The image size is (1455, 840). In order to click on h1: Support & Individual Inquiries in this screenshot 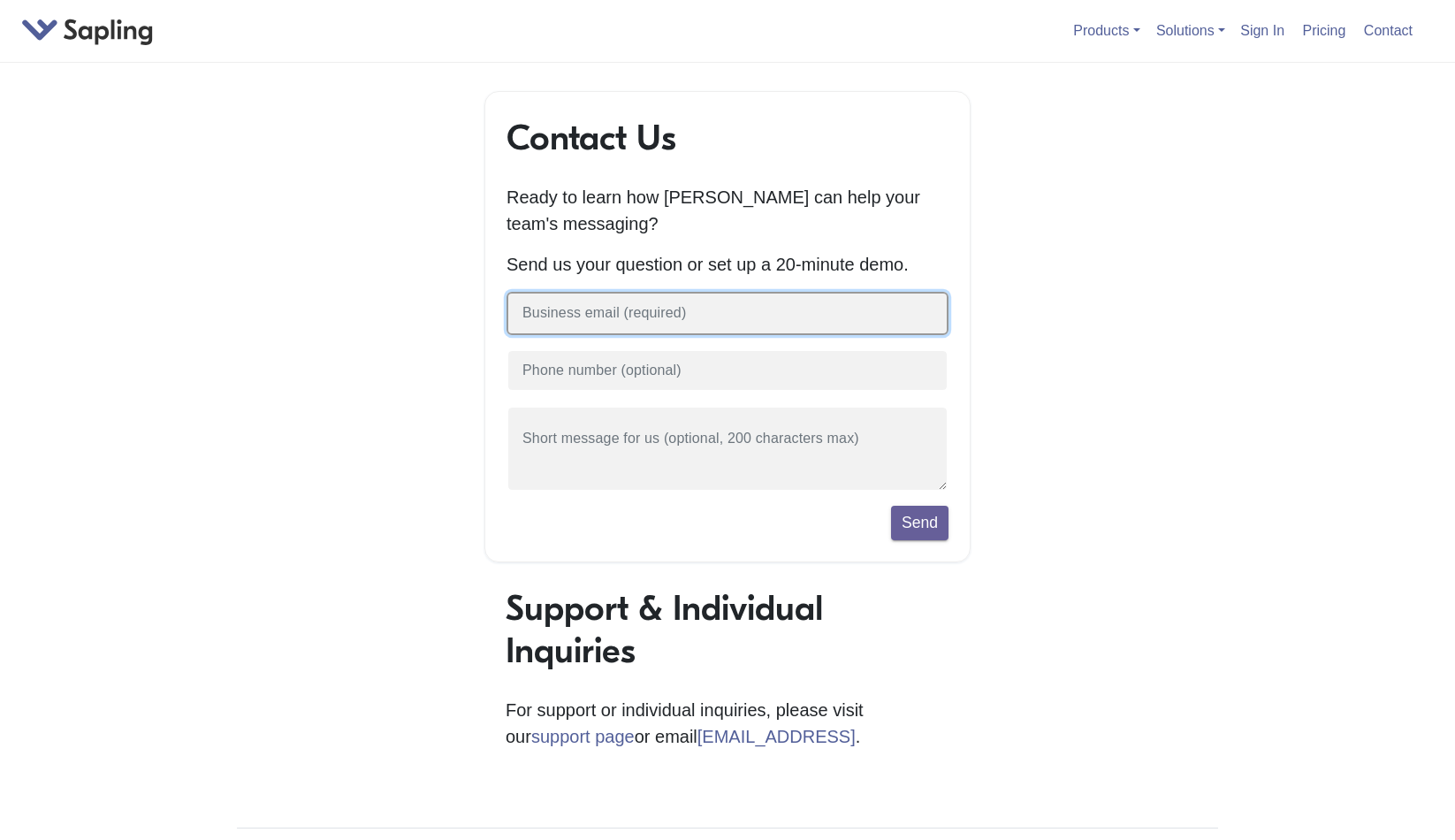, I will do `click(728, 629)`.